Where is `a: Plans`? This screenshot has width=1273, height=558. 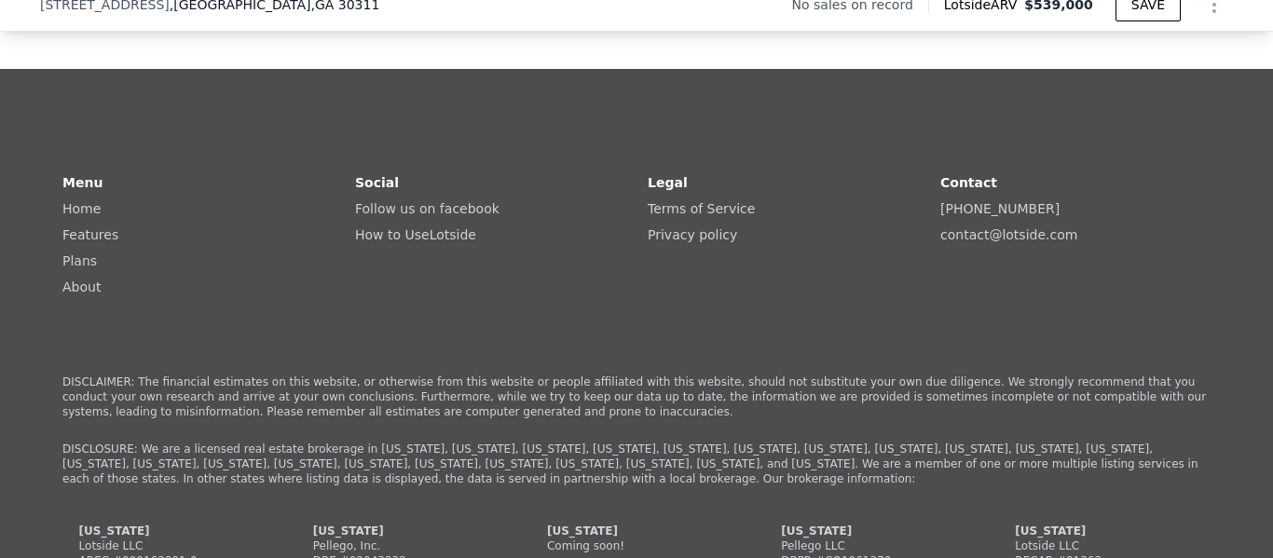
a: Plans is located at coordinates (79, 261).